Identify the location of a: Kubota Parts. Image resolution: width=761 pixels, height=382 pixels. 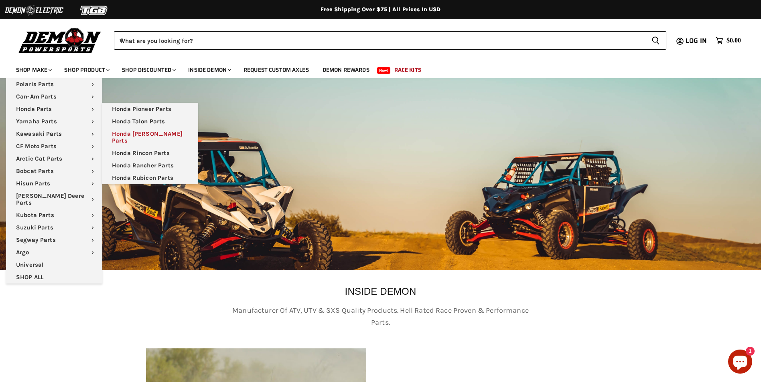
(54, 215).